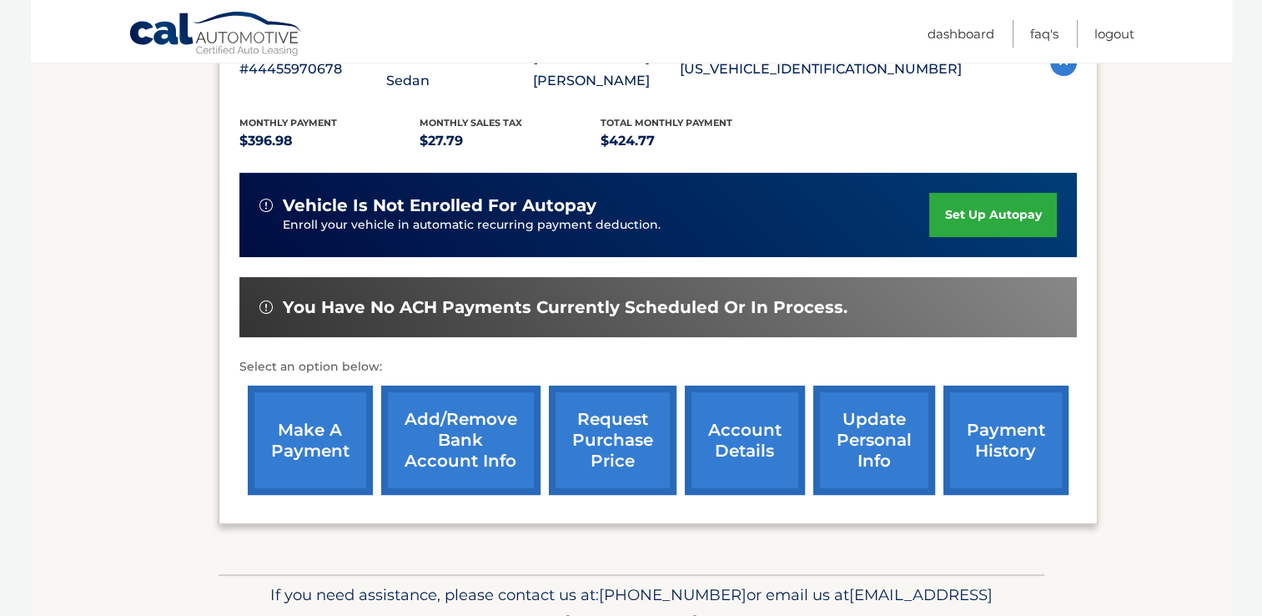 The image size is (1262, 616). I want to click on span: You have no ACH payments currently scheduled or in process., so click(565, 307).